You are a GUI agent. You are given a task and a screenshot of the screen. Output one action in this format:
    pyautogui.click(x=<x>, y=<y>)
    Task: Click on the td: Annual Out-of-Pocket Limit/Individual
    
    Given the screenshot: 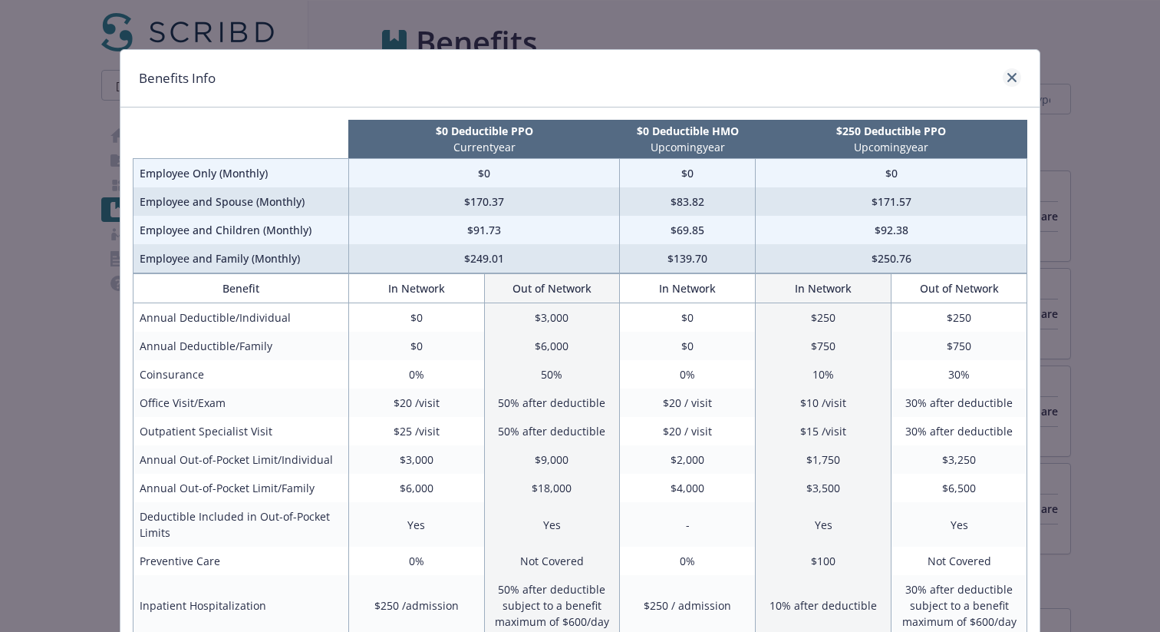 What is the action you would take?
    pyautogui.click(x=241, y=459)
    